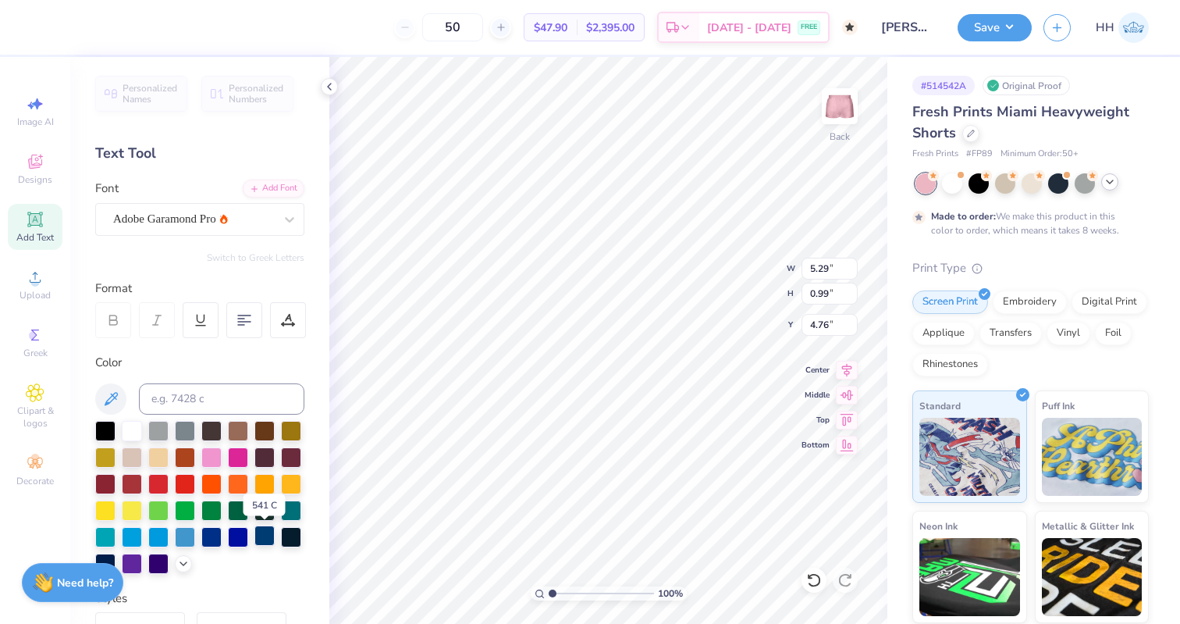  What do you see at coordinates (107, 188) in the screenshot?
I see `label: Font` at bounding box center [107, 188].